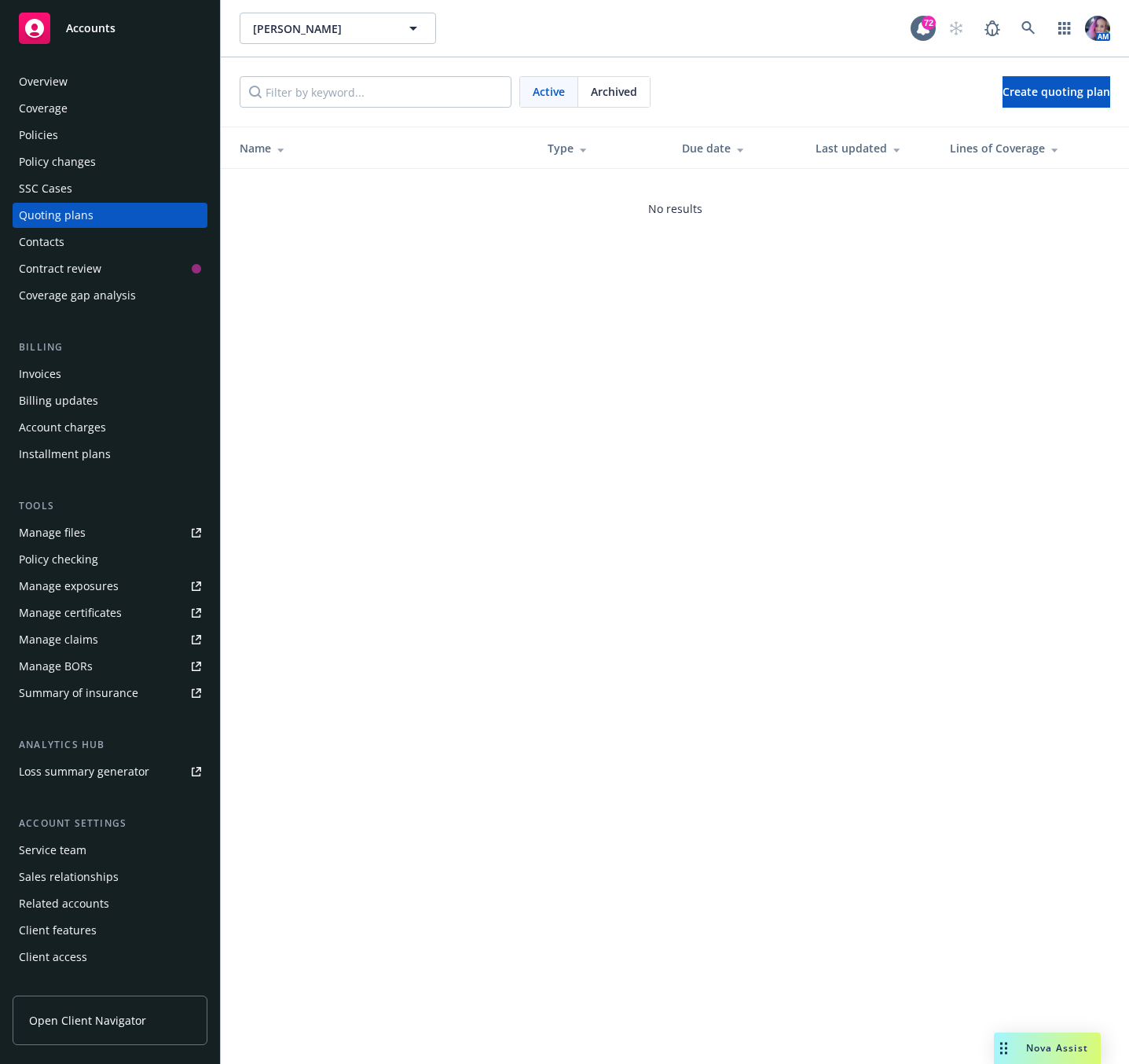 Image resolution: width=1129 pixels, height=1064 pixels. Describe the element at coordinates (68, 877) in the screenshot. I see `div: Sales relationships` at that location.